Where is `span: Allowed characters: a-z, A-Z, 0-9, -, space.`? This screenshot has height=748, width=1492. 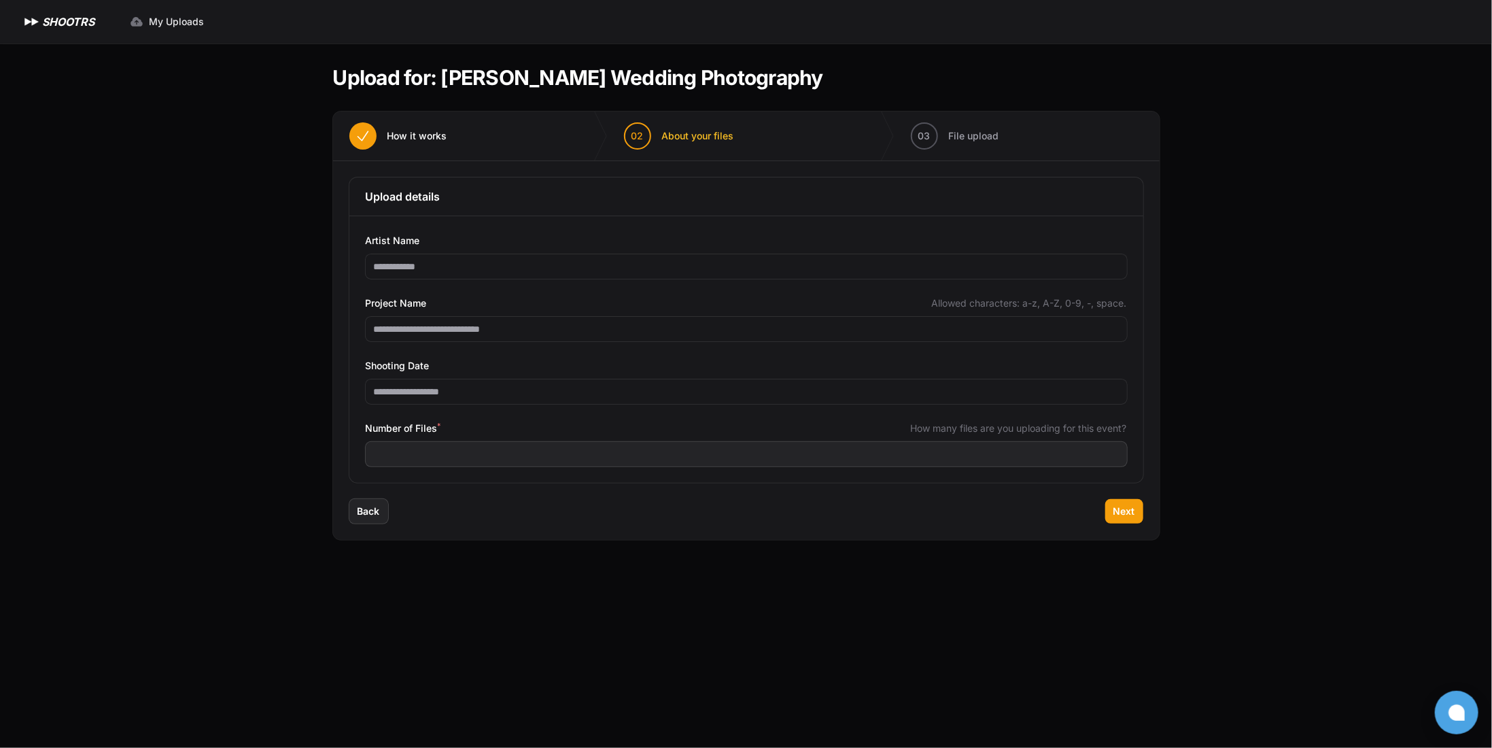
span: Allowed characters: a-z, A-Z, 0-9, -, space. is located at coordinates (1029, 303).